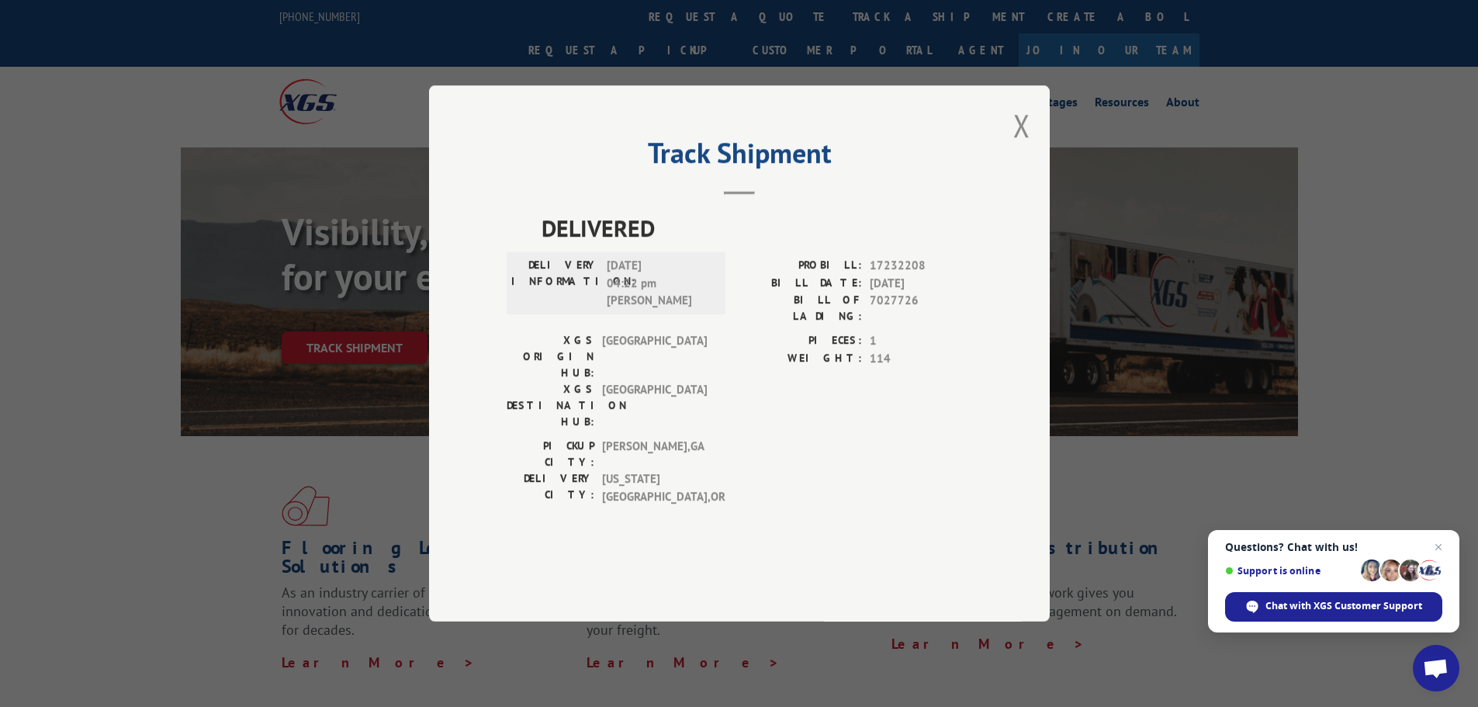 The width and height of the screenshot is (1478, 707). I want to click on div: Open chat, so click(1436, 668).